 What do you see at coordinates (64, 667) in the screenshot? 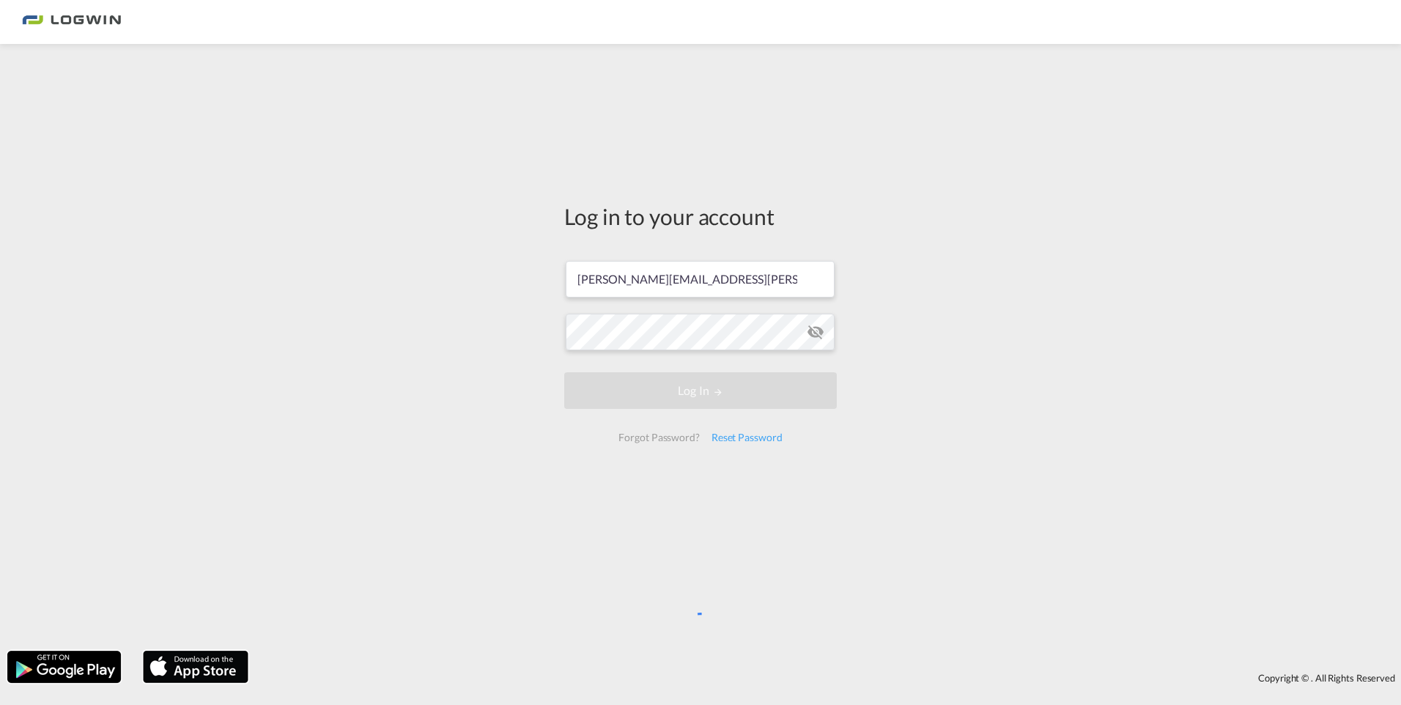
I see `img: google.png` at bounding box center [64, 667].